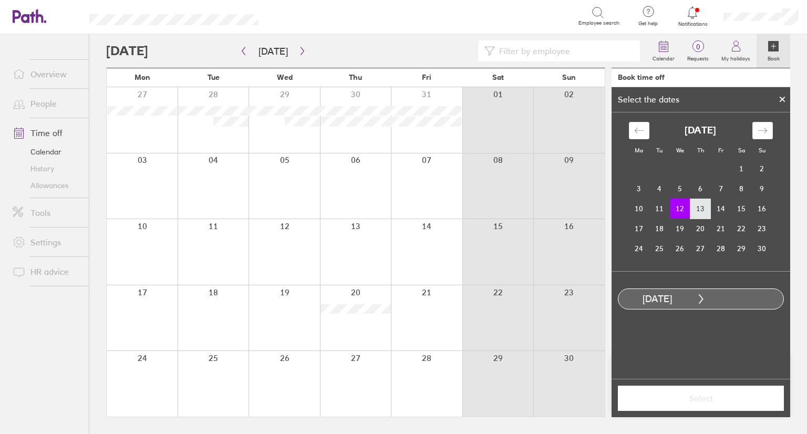 This screenshot has width=807, height=434. I want to click on a: Overview, so click(46, 74).